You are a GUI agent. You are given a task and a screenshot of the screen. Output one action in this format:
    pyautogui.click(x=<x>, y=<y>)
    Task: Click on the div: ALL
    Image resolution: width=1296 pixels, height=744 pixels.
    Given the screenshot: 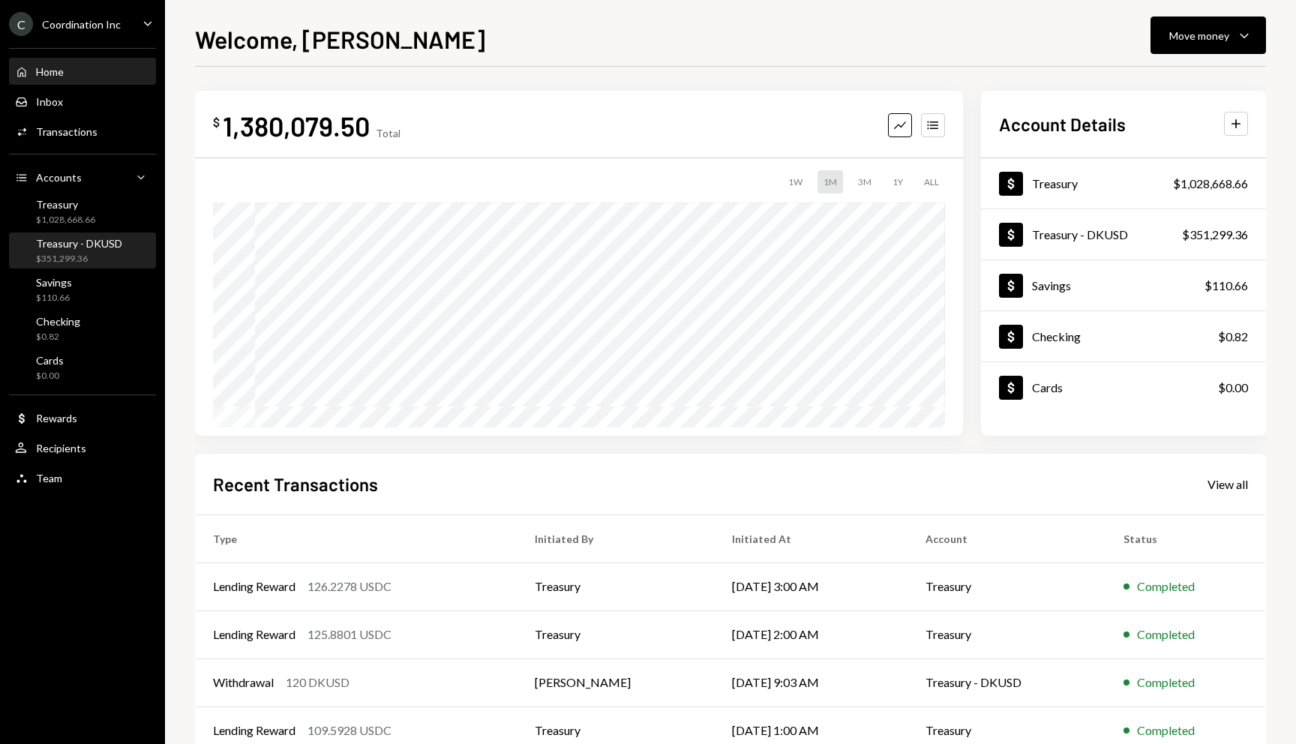 What is the action you would take?
    pyautogui.click(x=931, y=181)
    